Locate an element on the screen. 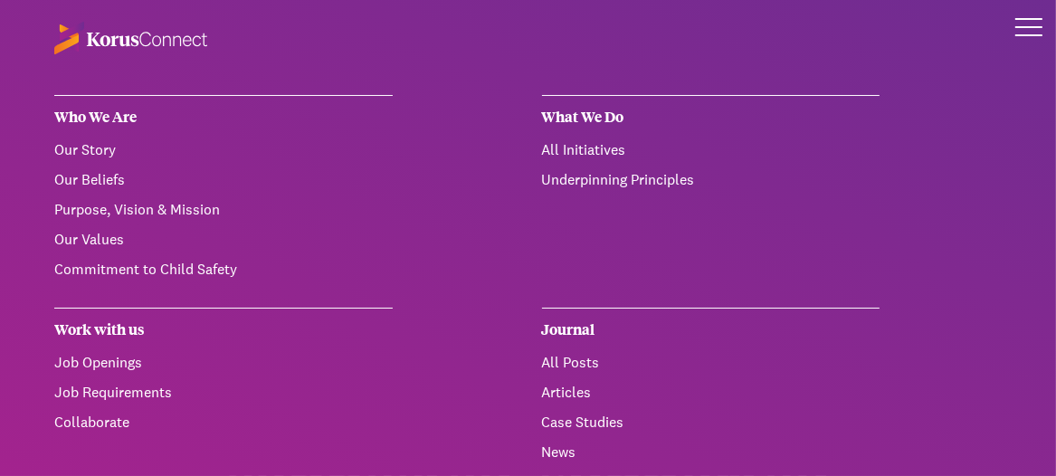 This screenshot has height=476, width=1056. a: News is located at coordinates (559, 452).